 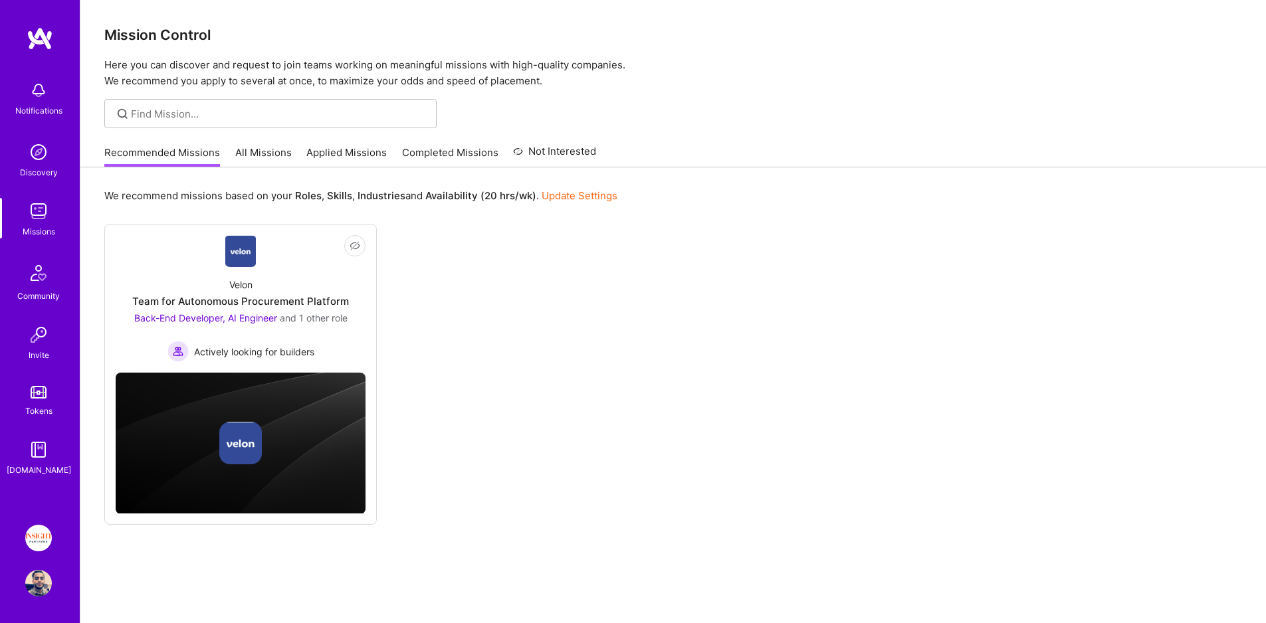 I want to click on div: Notifications, so click(x=39, y=110).